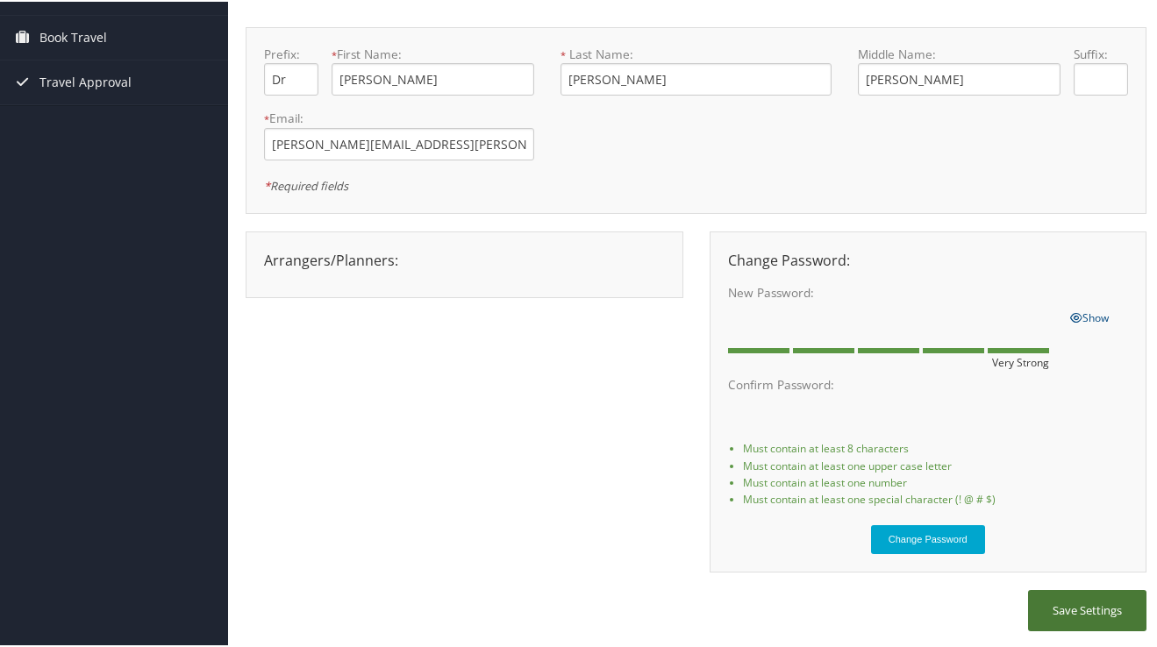 The image size is (1157, 647). I want to click on label: Last Name:, so click(695, 53).